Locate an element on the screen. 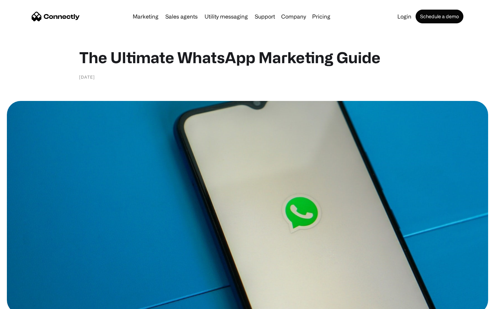 This screenshot has height=309, width=495. h1: The Ultimate WhatsApp Marketing Guide is located at coordinates (247, 57).